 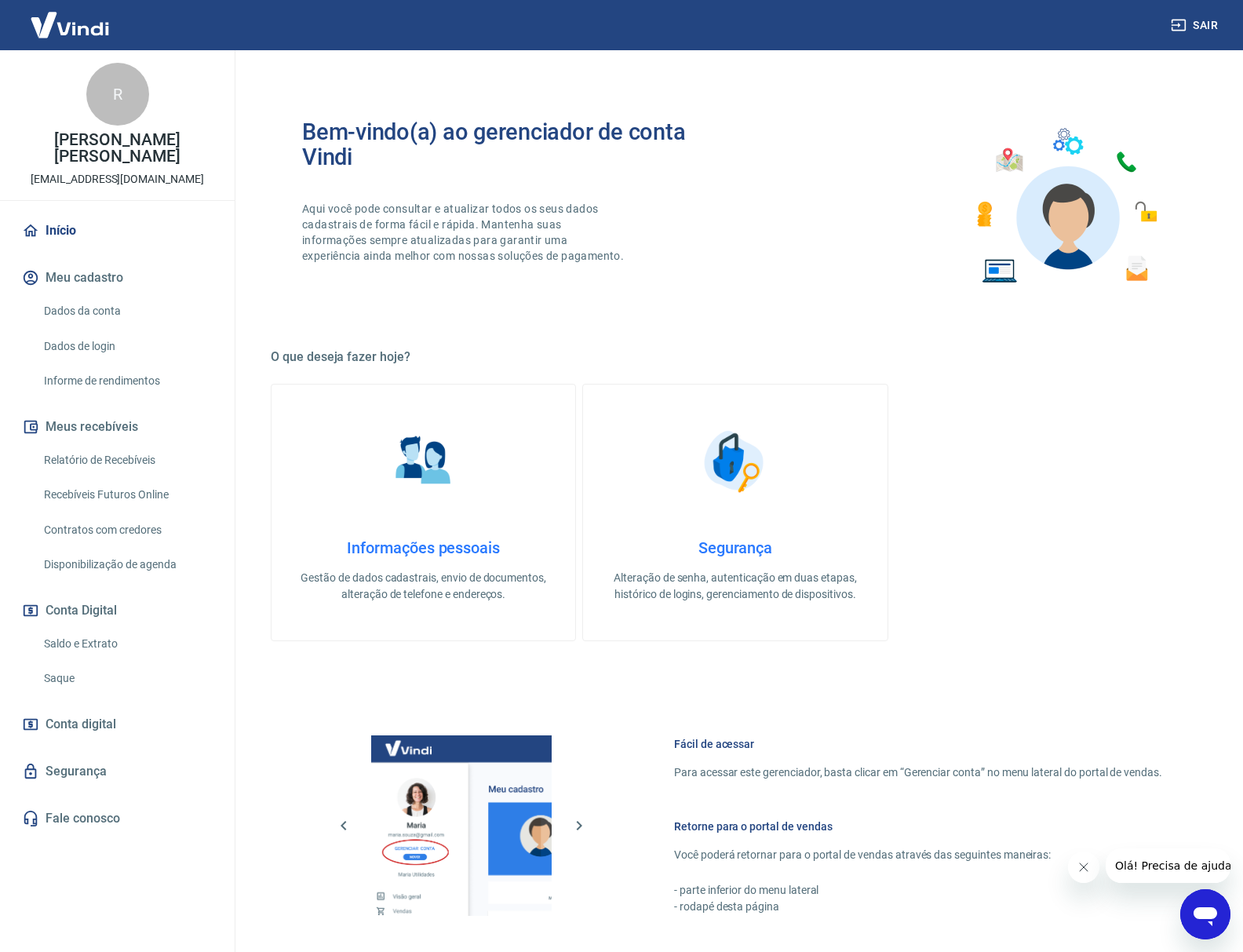 What do you see at coordinates (735, 586) in the screenshot?
I see `p: Alteração de senha, autenticação em duas etapas, histórico de logins, gerenciamento de dispositivos.` at bounding box center [735, 586].